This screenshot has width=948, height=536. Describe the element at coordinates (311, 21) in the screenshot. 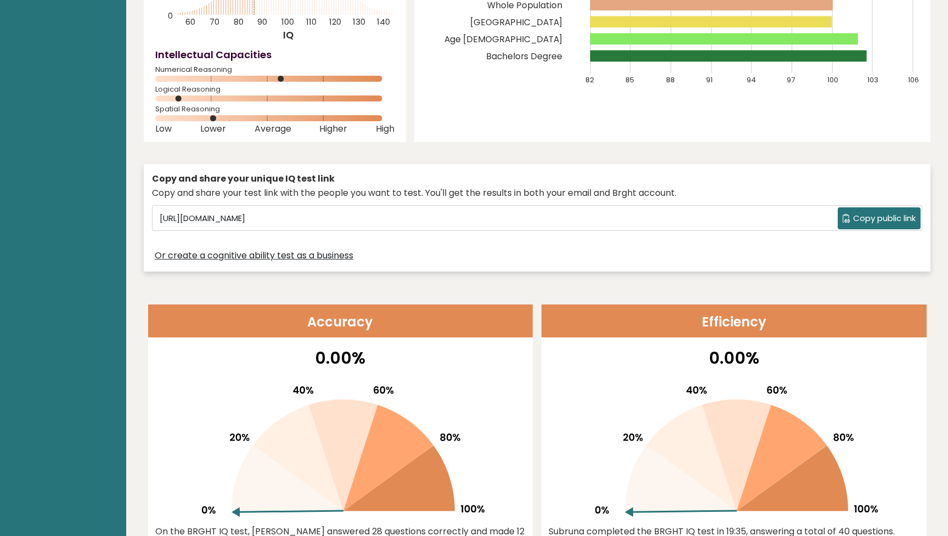

I see `tspan: 110` at that location.